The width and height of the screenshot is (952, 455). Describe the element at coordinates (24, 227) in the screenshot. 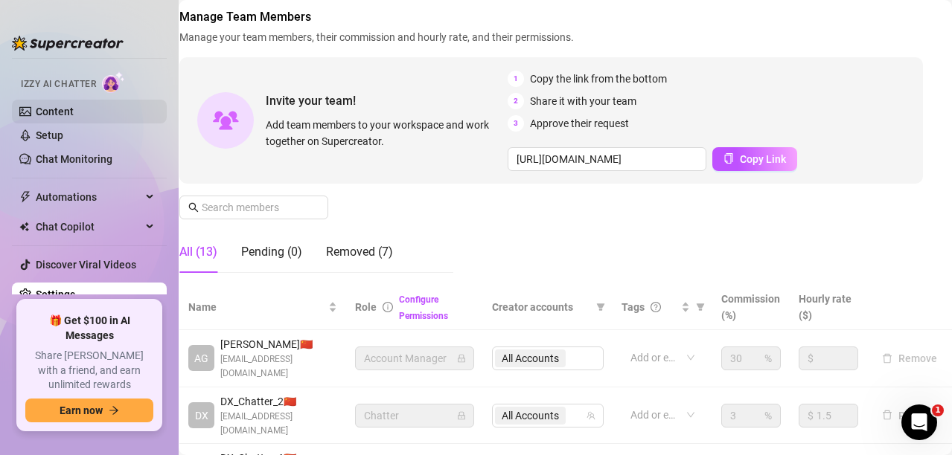

I see `img: Chat Copilot` at that location.